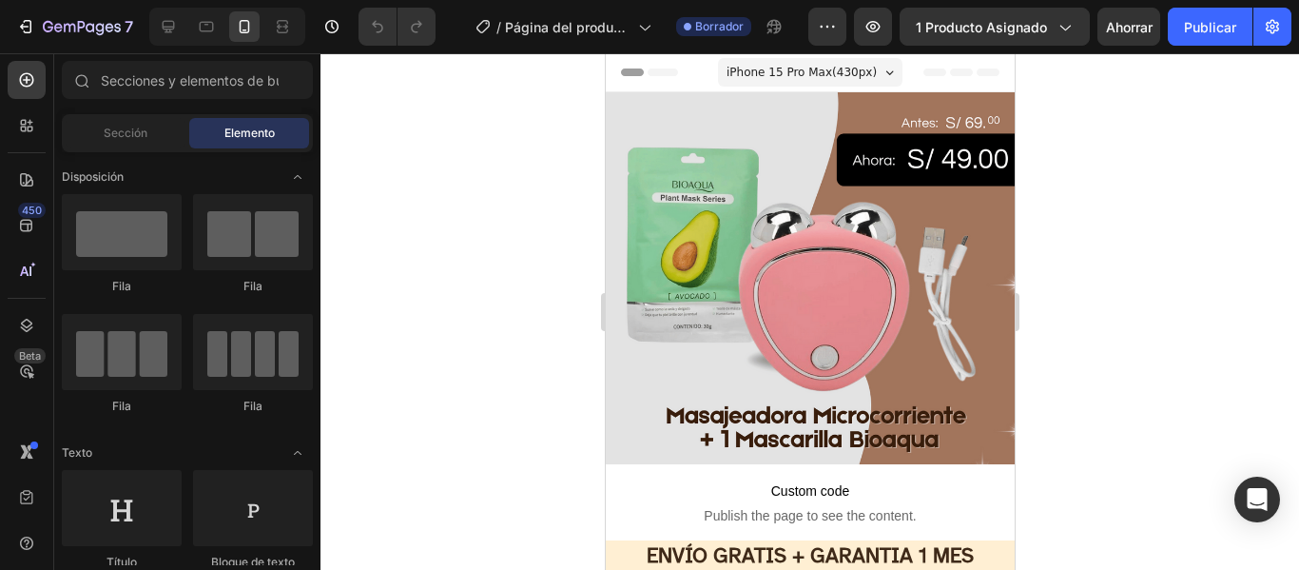  I want to click on div: Deshacer/Rehacer, so click(397, 27).